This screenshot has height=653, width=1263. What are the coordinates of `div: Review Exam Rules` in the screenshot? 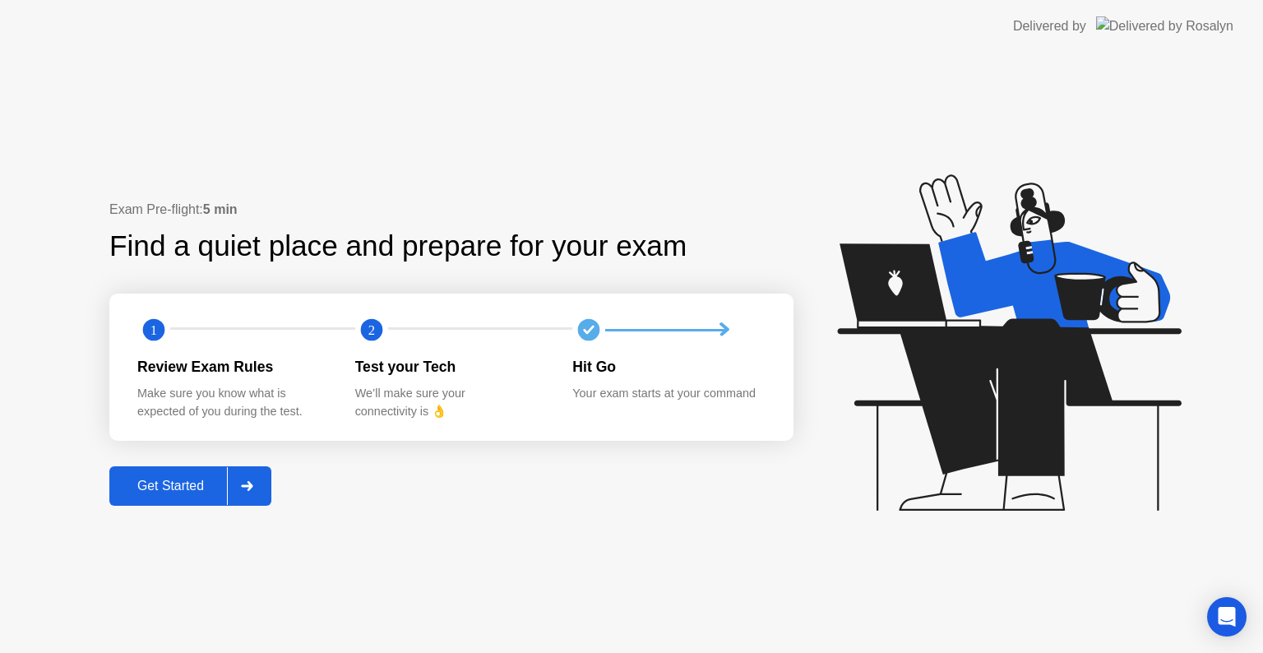 It's located at (233, 367).